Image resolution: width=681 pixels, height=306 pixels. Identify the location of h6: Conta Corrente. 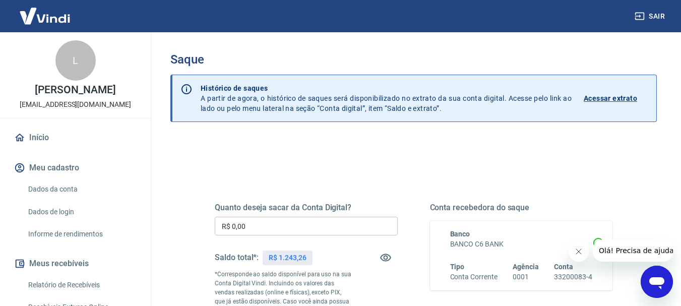
(474, 277).